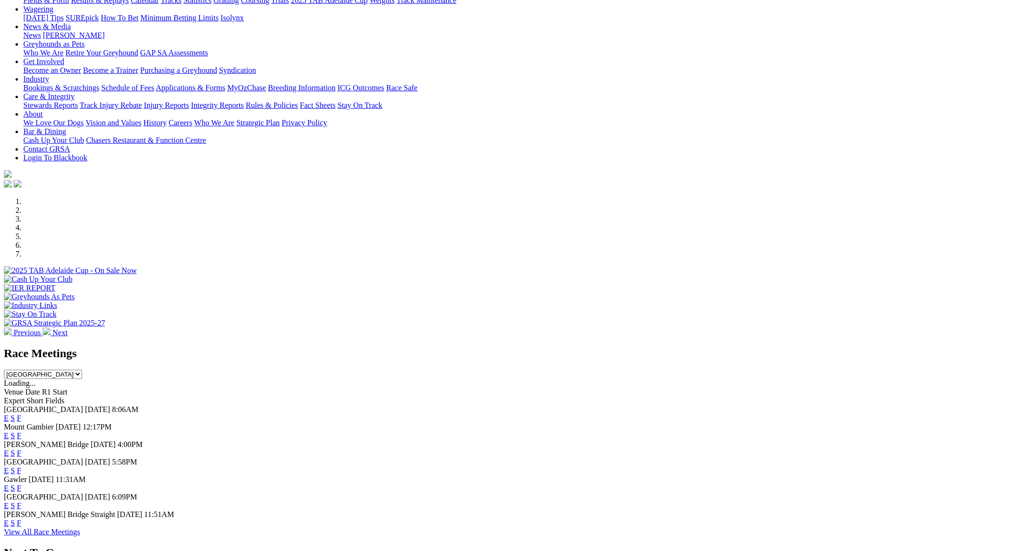 This screenshot has width=1029, height=551. Describe the element at coordinates (8, 331) in the screenshot. I see `img: chevron-left-pager-white.svg` at that location.